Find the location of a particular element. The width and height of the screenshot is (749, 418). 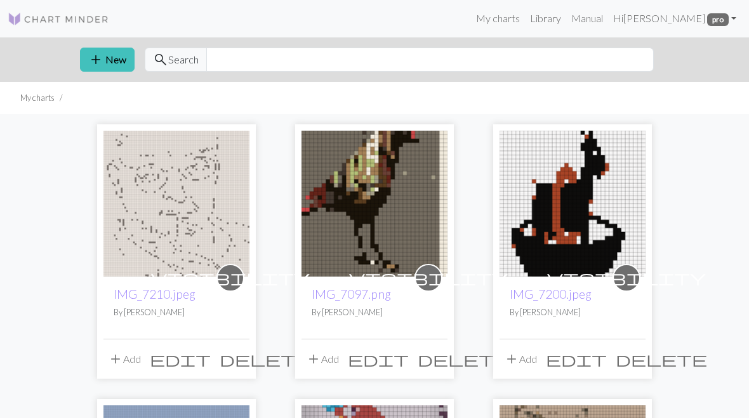

img: Logo is located at coordinates (58, 20).